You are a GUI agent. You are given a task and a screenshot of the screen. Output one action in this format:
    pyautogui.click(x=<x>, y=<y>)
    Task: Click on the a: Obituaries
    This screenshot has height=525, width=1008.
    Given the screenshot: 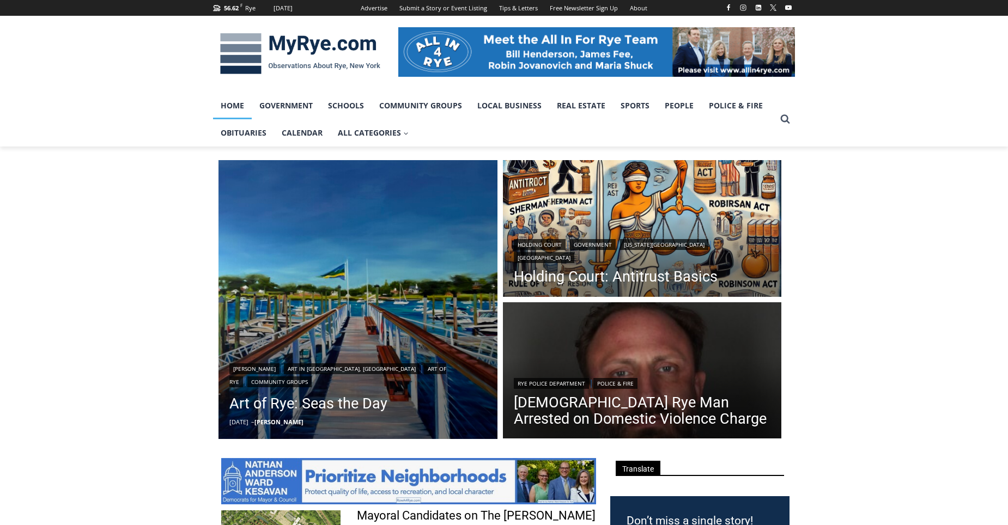 What is the action you would take?
    pyautogui.click(x=244, y=133)
    